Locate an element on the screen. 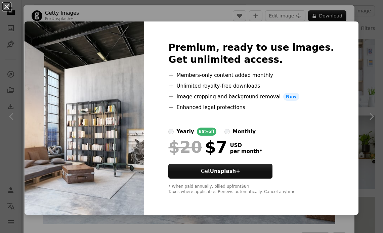 The image size is (383, 233). h2: Premium, ready to use images. Get unlimited access. is located at coordinates (251, 54).